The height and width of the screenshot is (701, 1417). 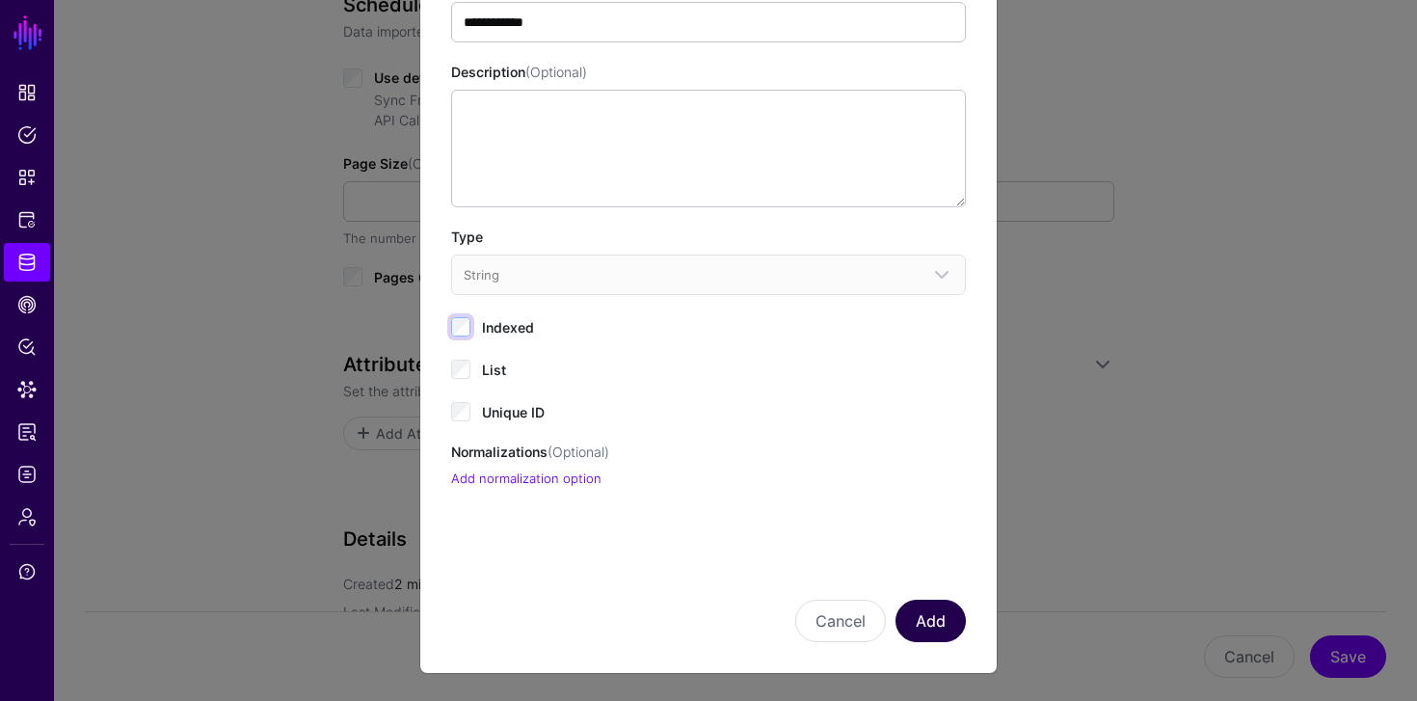 I want to click on span: List, so click(x=493, y=369).